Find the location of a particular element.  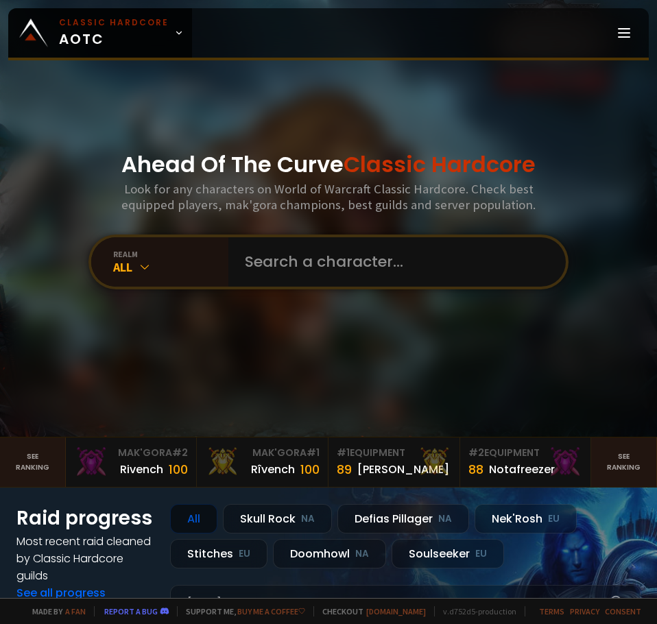

a: Classic HardcoreAOTC is located at coordinates (100, 33).